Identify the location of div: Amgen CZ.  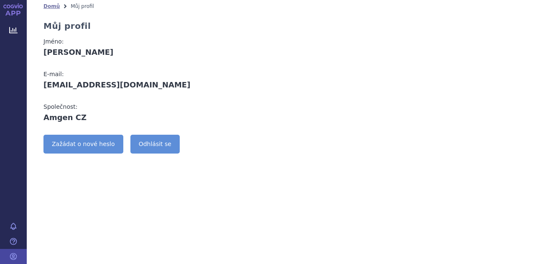
(138, 117).